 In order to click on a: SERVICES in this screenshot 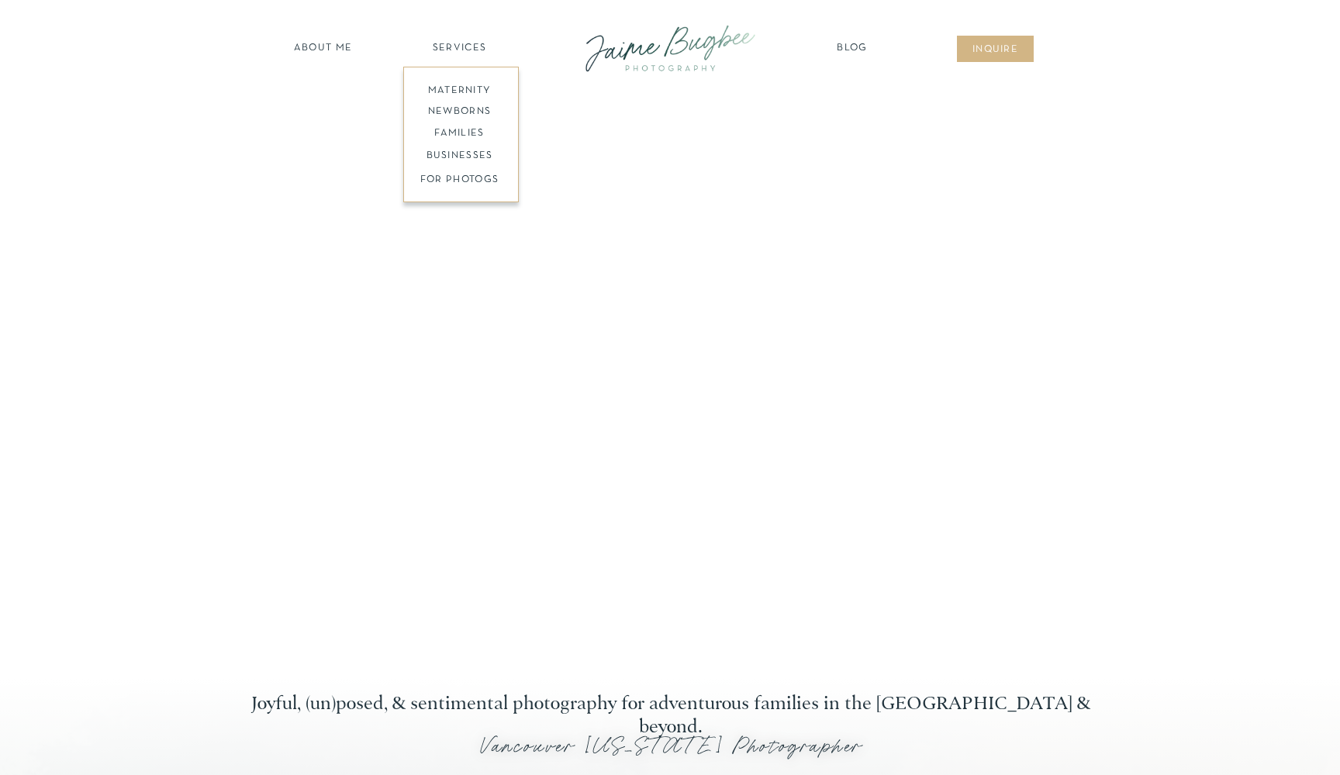, I will do `click(459, 49)`.